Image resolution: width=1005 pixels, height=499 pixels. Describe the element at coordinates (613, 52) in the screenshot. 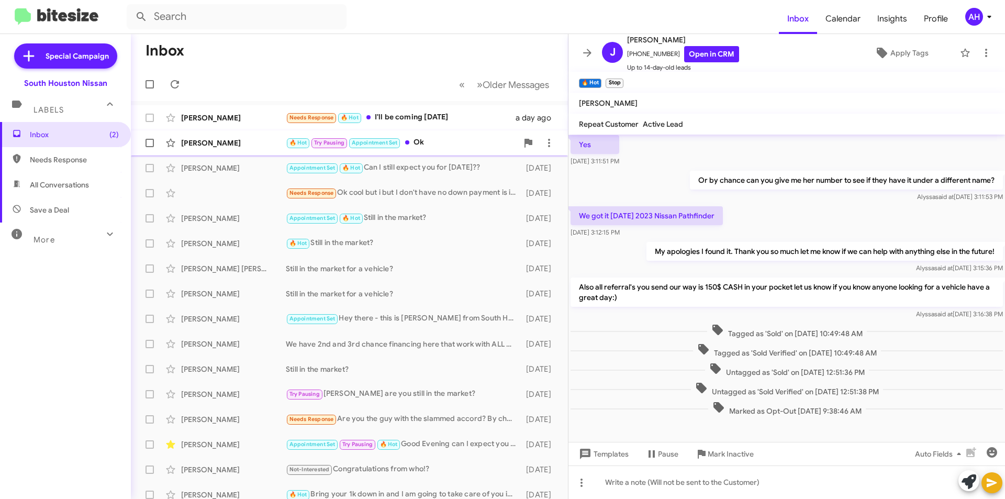

I see `span: J` at that location.